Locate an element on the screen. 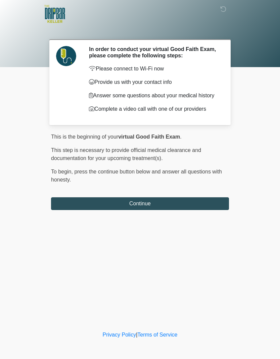 This screenshot has width=280, height=359. span: press the continue button below and answer all questions with honesty. is located at coordinates (136, 175).